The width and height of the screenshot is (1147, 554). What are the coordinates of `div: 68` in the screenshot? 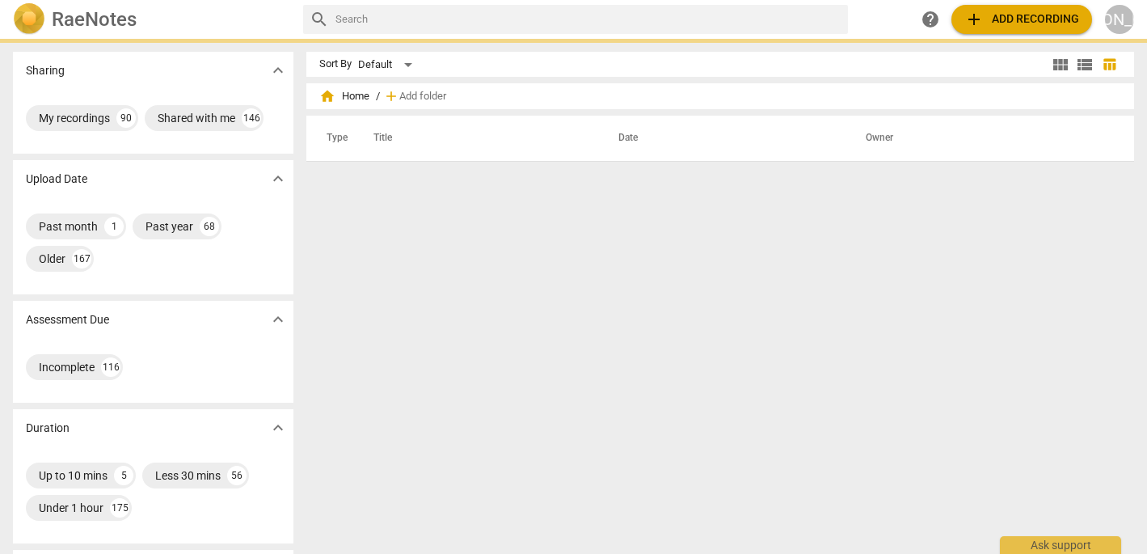 It's located at (209, 226).